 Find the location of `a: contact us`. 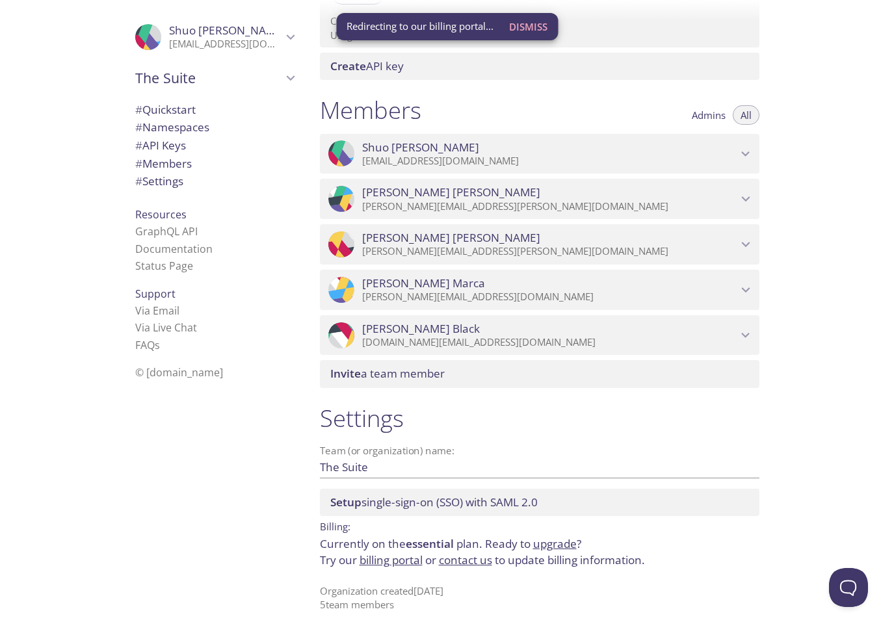

a: contact us is located at coordinates (465, 560).